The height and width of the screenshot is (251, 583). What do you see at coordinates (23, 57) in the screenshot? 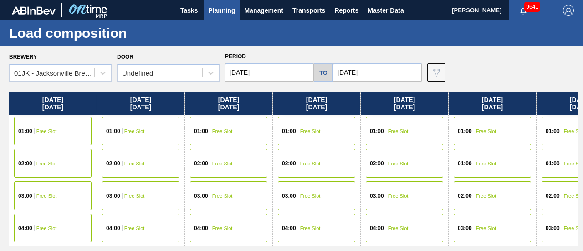
I see `label: Brewery` at bounding box center [23, 57].